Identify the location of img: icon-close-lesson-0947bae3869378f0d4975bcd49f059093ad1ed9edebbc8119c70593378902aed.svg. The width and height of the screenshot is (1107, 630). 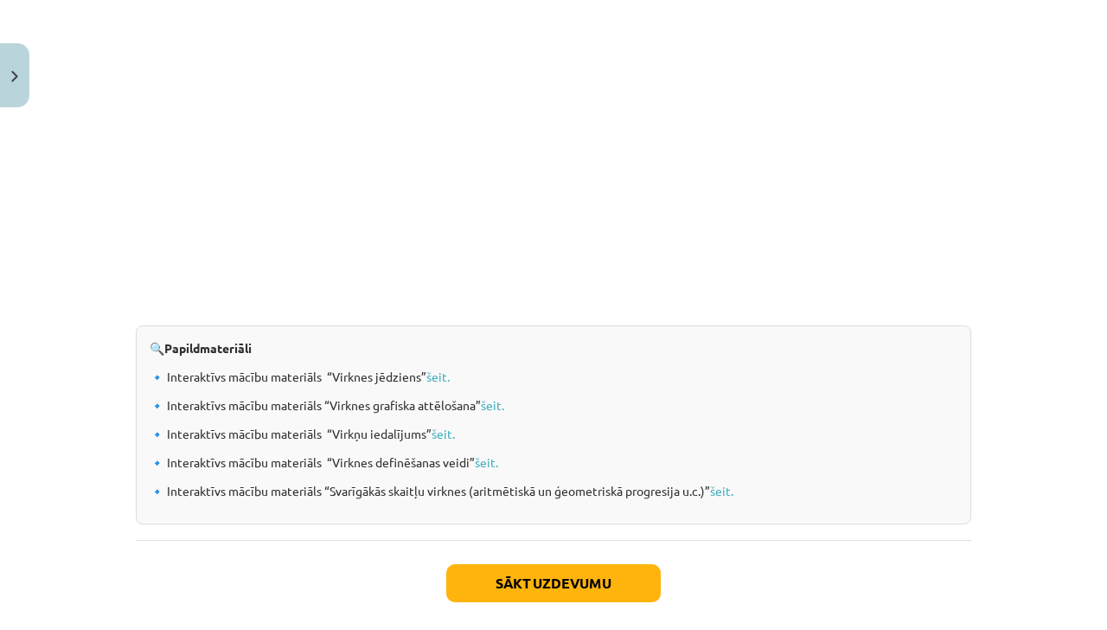
(15, 76).